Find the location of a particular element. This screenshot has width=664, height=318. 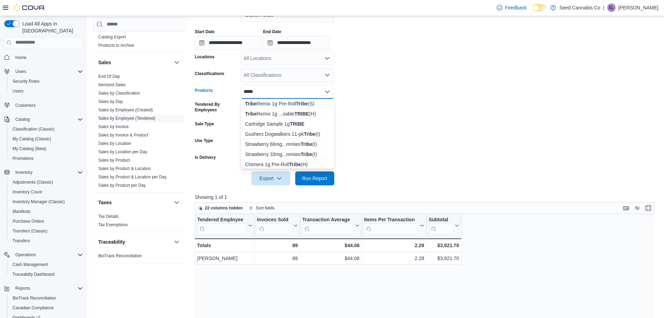

button: Display options is located at coordinates (637, 208).